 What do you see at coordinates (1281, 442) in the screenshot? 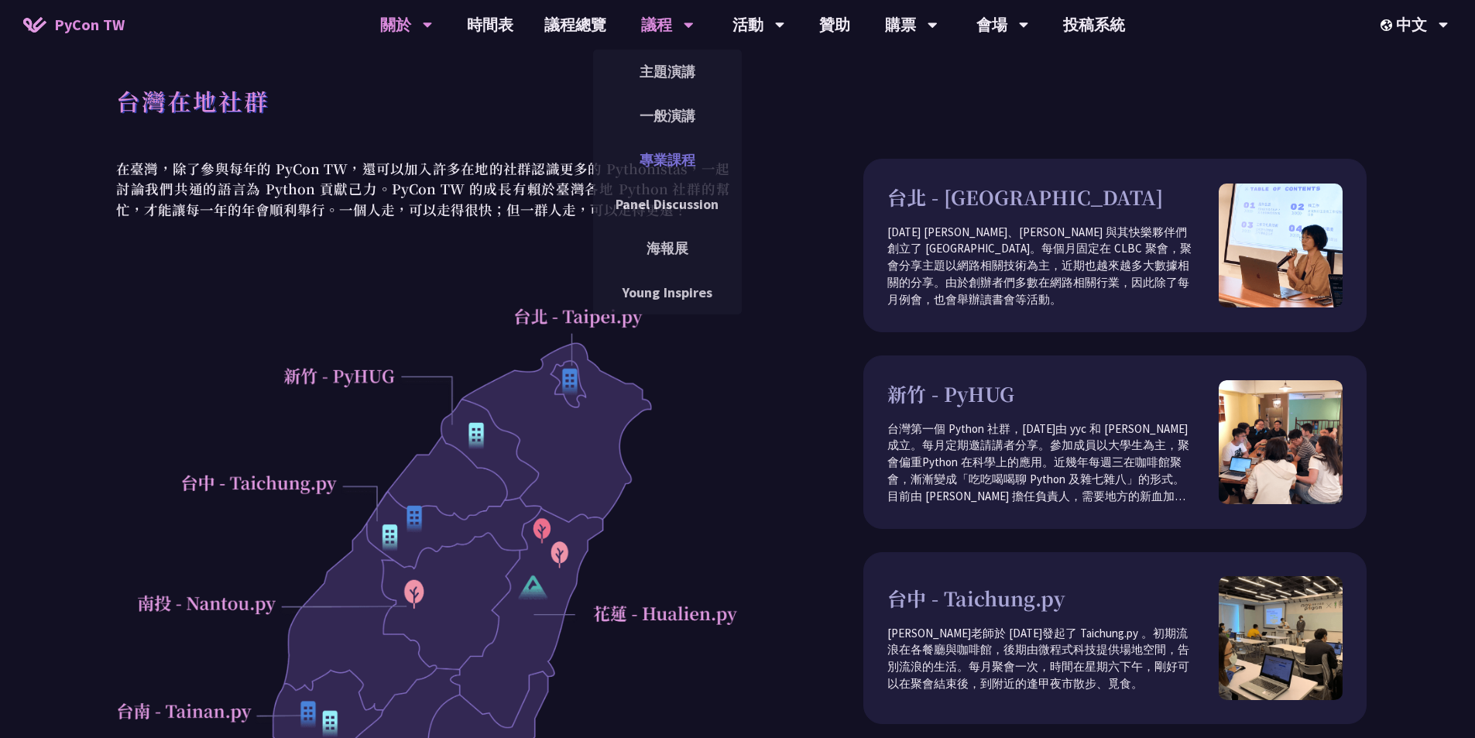
I see `img: pyhug` at bounding box center [1281, 442].